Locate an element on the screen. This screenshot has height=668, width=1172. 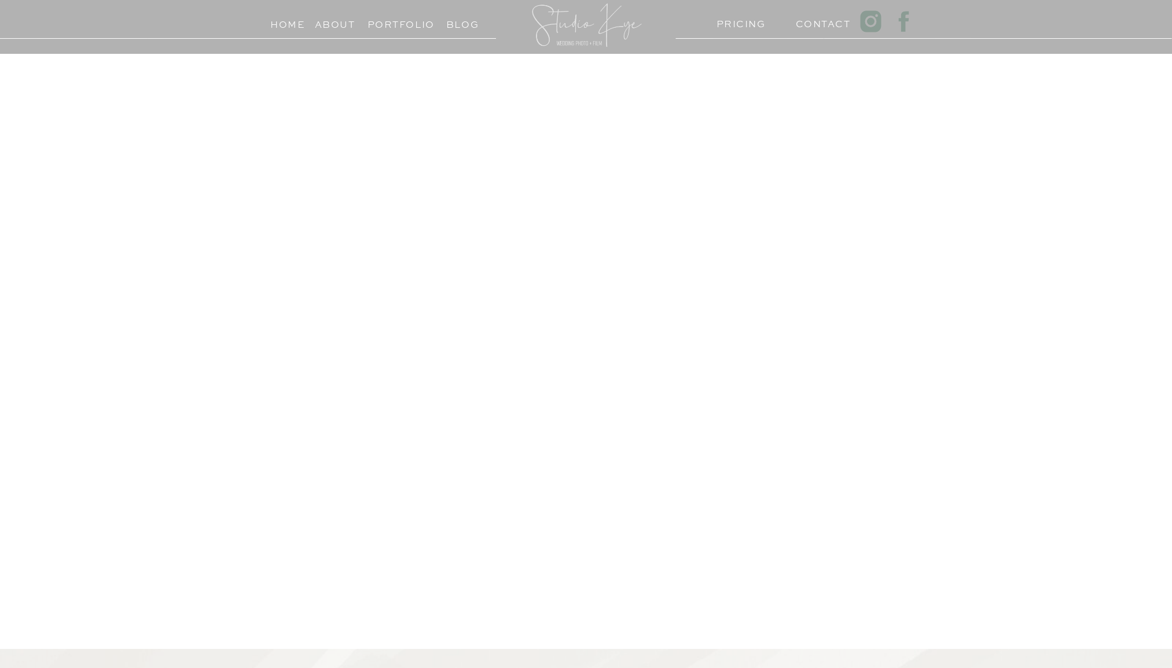
h3: PRICING is located at coordinates (739, 21).